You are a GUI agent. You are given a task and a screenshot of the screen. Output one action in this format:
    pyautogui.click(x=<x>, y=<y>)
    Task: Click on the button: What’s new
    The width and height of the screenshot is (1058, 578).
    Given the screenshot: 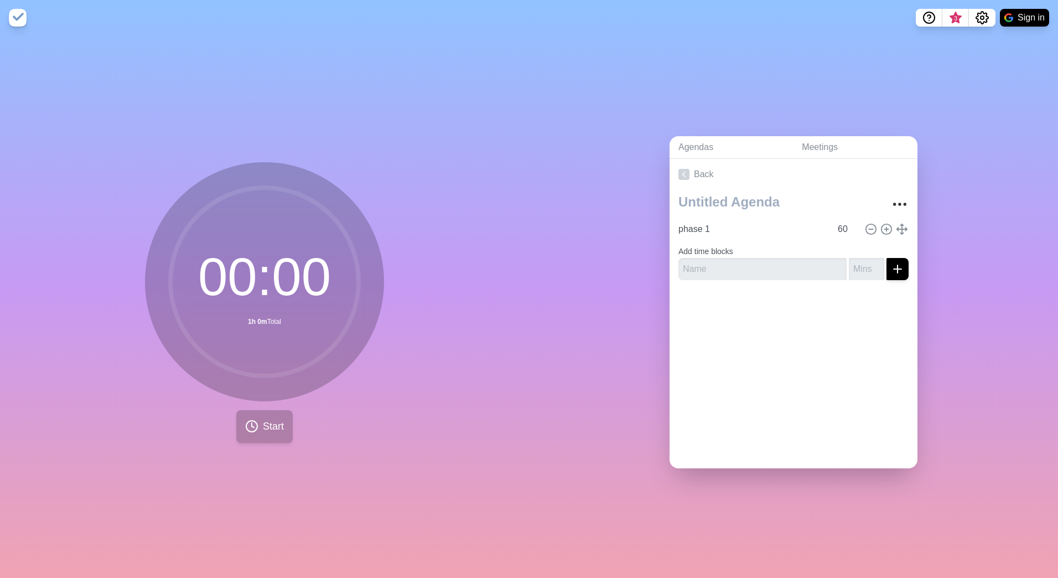 What is the action you would take?
    pyautogui.click(x=956, y=18)
    